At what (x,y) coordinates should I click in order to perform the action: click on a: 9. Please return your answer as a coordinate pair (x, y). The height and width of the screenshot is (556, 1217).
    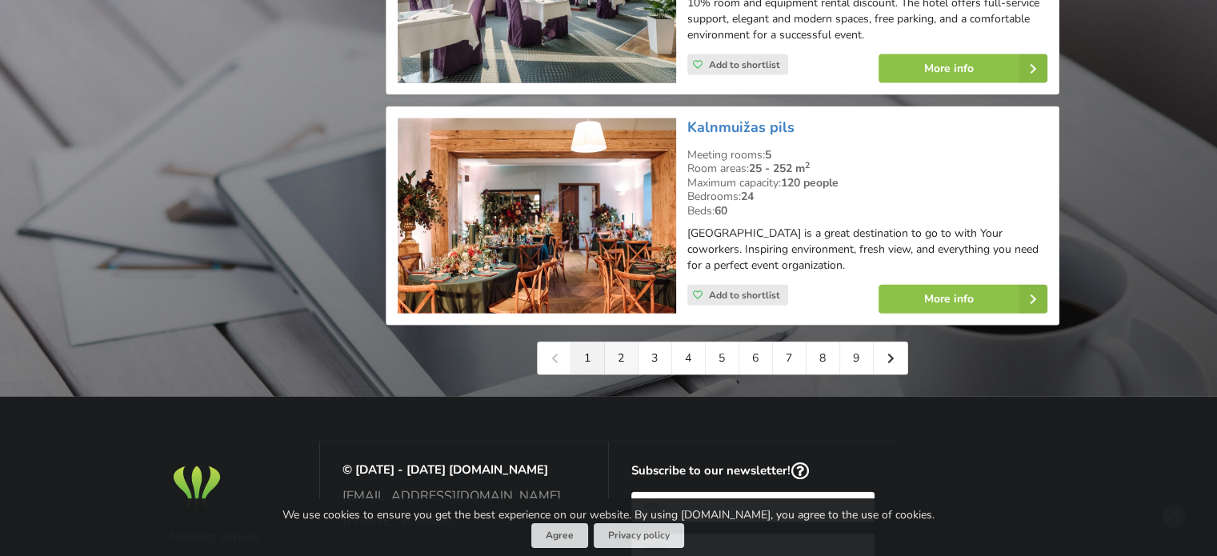
    Looking at the image, I should click on (857, 359).